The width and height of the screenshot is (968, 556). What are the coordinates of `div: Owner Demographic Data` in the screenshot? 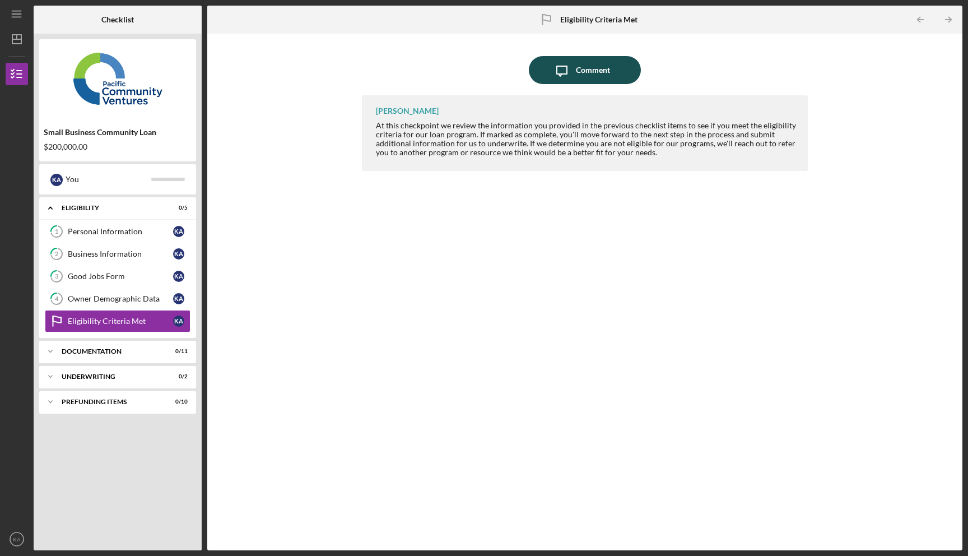 It's located at (120, 299).